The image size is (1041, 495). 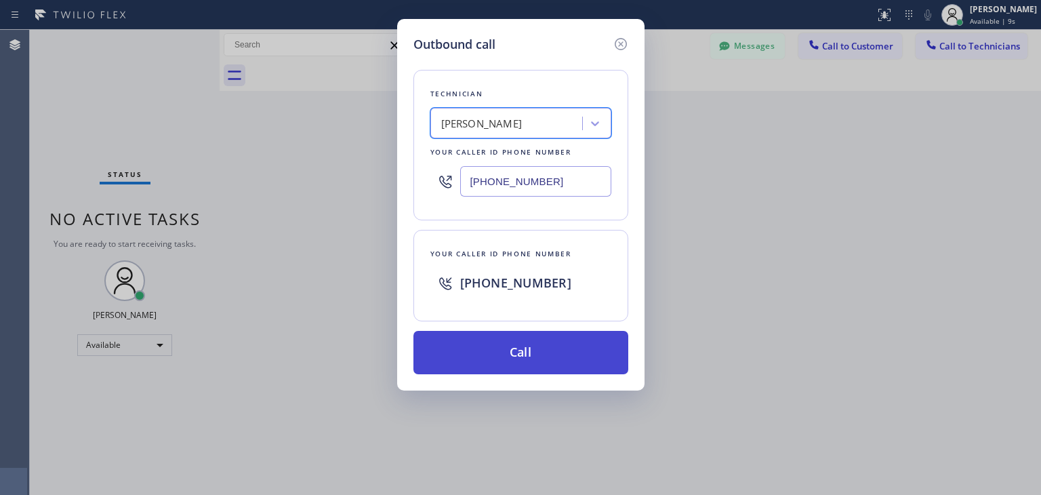 What do you see at coordinates (520, 352) in the screenshot?
I see `button: Call` at bounding box center [520, 352].